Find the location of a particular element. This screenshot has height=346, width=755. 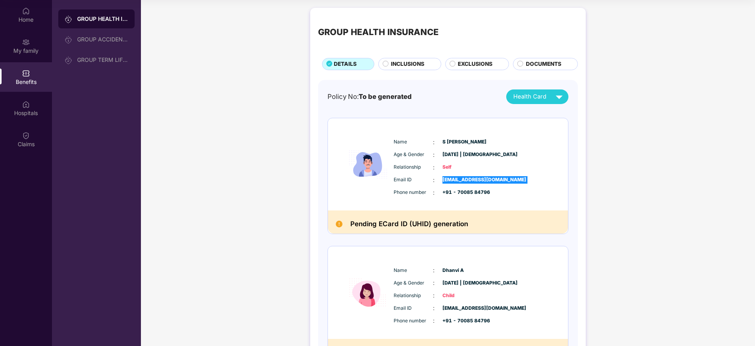

span: Health Card is located at coordinates (530, 96).